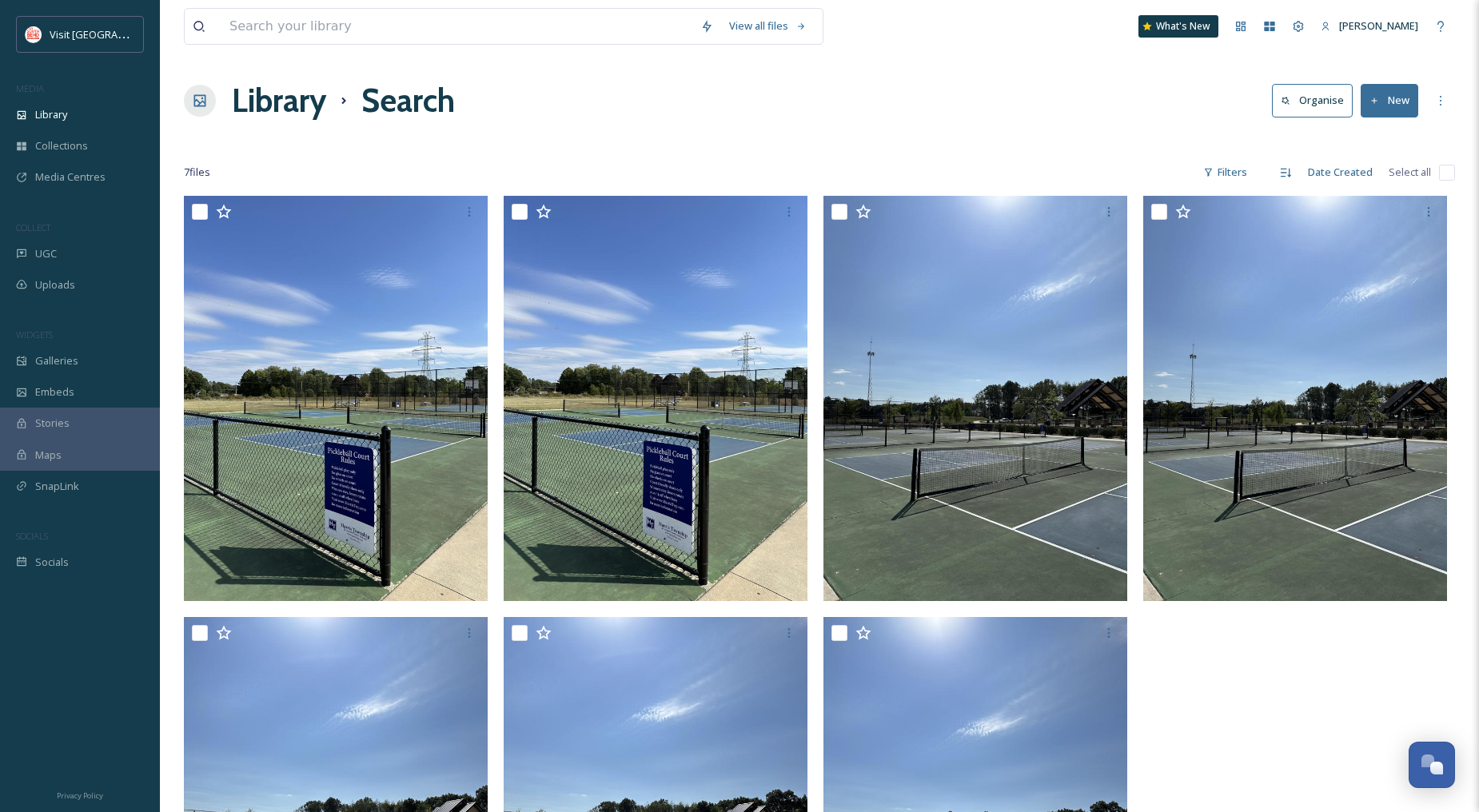 This screenshot has width=1479, height=812. I want to click on img: IMG_8069.jpeg, so click(1295, 398).